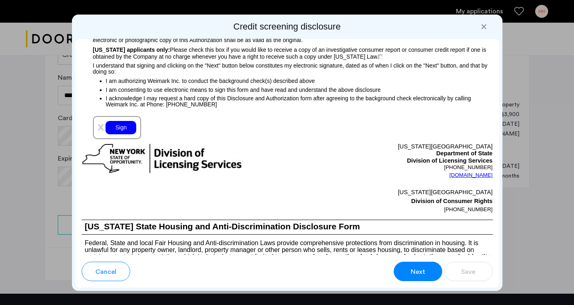  I want to click on p: I understand that signing and clicking on the "Next" button below constitutes my electronic signa..., so click(287, 67).